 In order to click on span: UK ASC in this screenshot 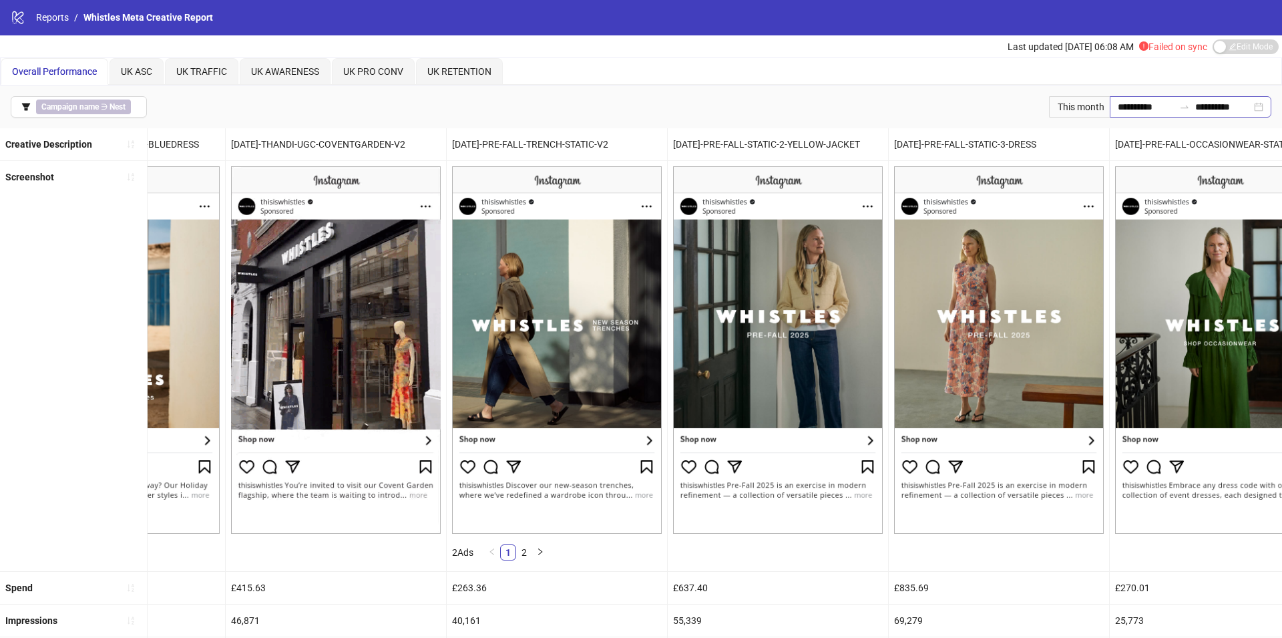, I will do `click(136, 71)`.